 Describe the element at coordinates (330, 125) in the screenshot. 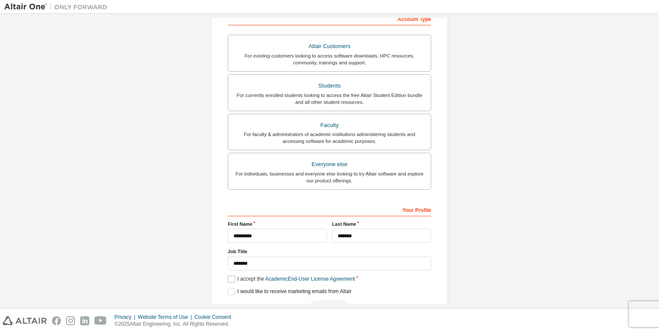

I see `div: Faculty` at that location.